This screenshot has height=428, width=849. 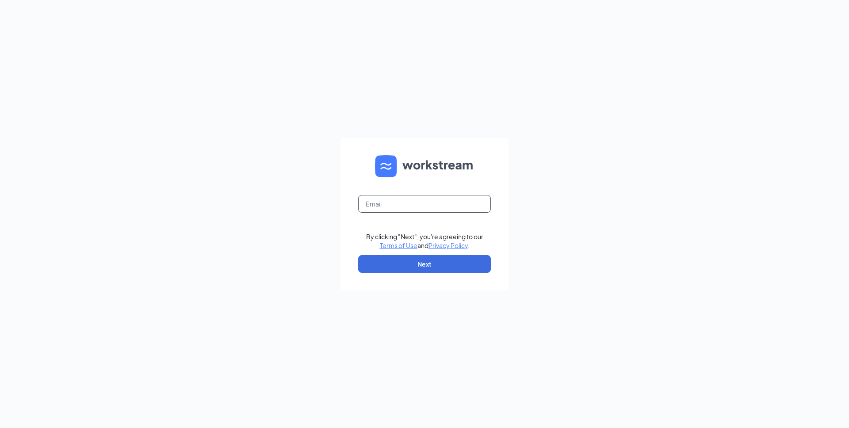 I want to click on a: Privacy Policy, so click(x=448, y=245).